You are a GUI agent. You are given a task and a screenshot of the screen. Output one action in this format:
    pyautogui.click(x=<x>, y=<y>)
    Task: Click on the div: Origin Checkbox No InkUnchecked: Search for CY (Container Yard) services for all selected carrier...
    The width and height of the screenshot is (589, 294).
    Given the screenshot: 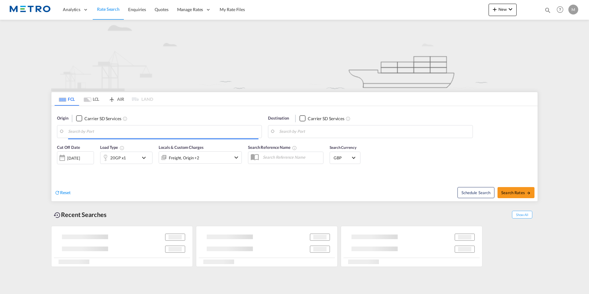 What is the action you would take?
    pyautogui.click(x=294, y=153)
    